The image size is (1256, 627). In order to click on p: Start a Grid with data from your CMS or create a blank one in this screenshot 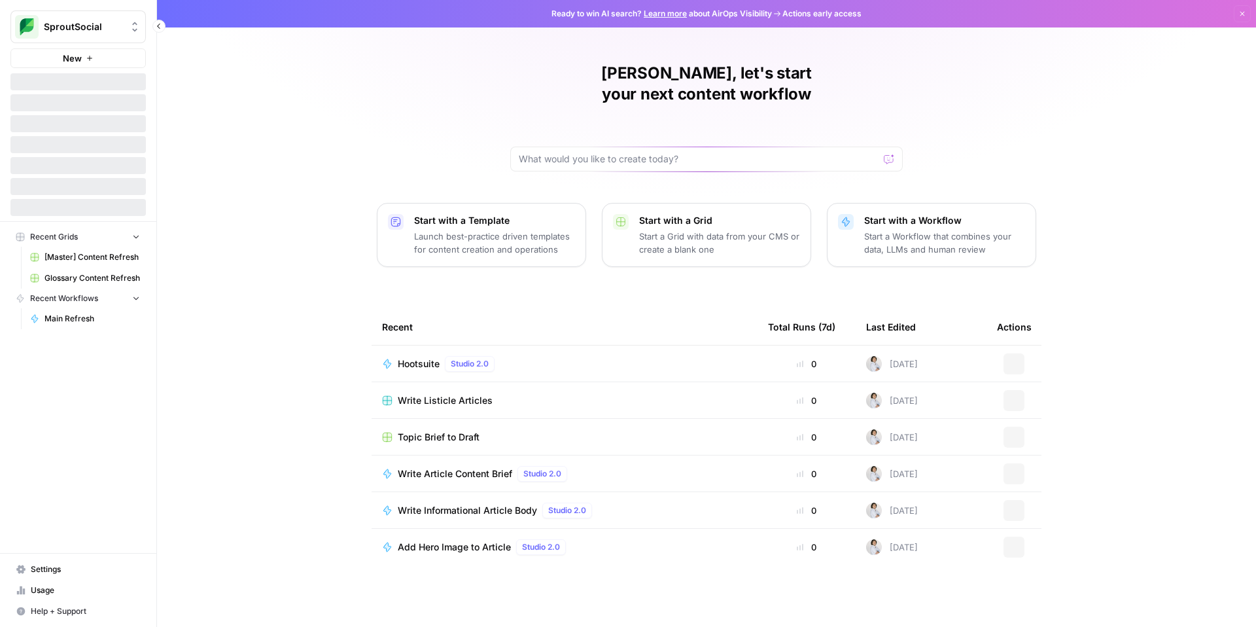, I will do `click(720, 243)`.